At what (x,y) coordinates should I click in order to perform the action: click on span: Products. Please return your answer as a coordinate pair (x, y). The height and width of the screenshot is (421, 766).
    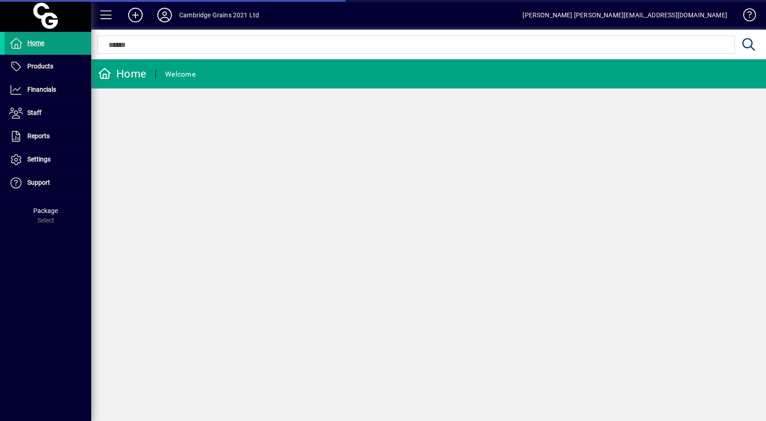
    Looking at the image, I should click on (40, 66).